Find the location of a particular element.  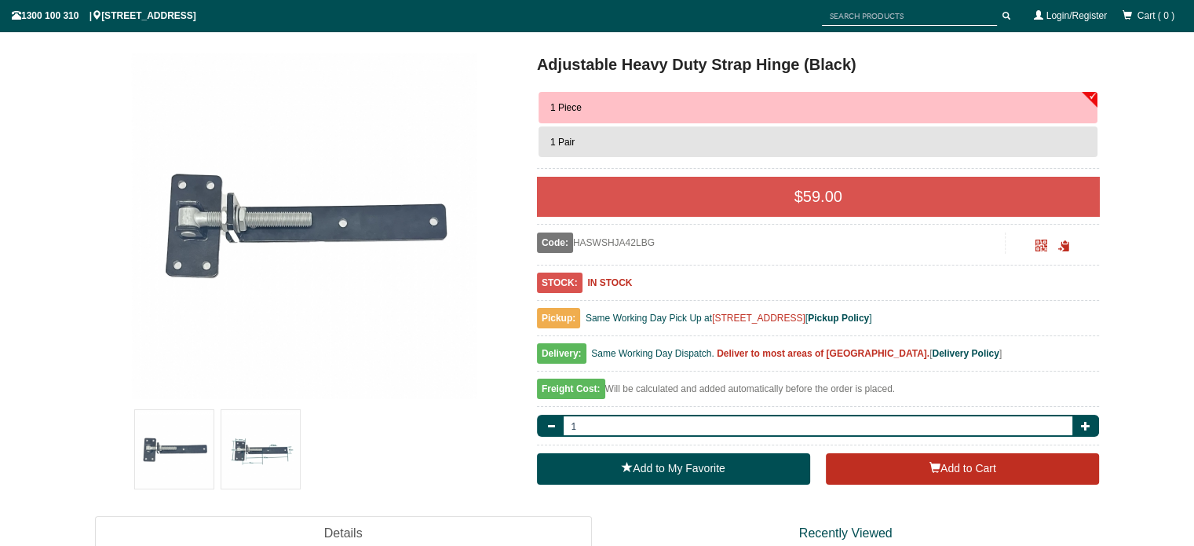

b: Pickup Policy is located at coordinates (838, 318).